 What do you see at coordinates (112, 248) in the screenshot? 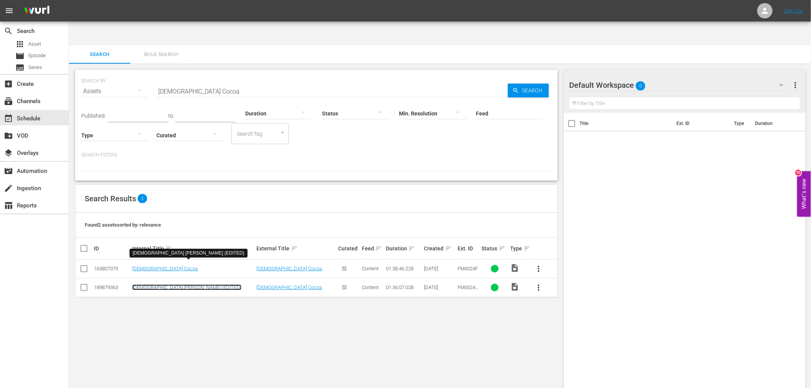
I see `div: ID` at bounding box center [112, 248].